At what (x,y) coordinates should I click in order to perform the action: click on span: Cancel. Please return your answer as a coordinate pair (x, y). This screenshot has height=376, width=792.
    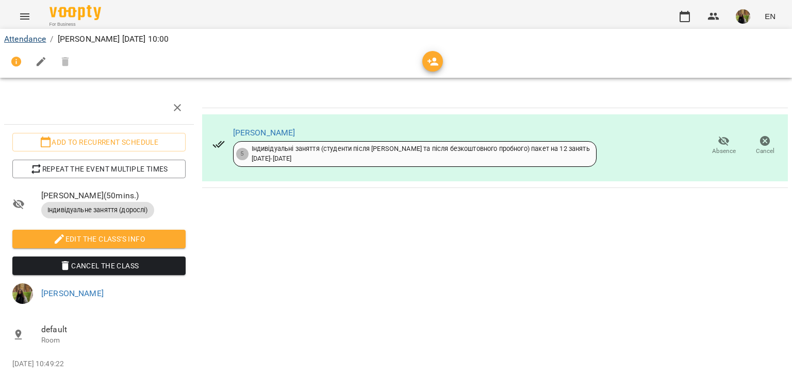
    Looking at the image, I should click on (765, 151).